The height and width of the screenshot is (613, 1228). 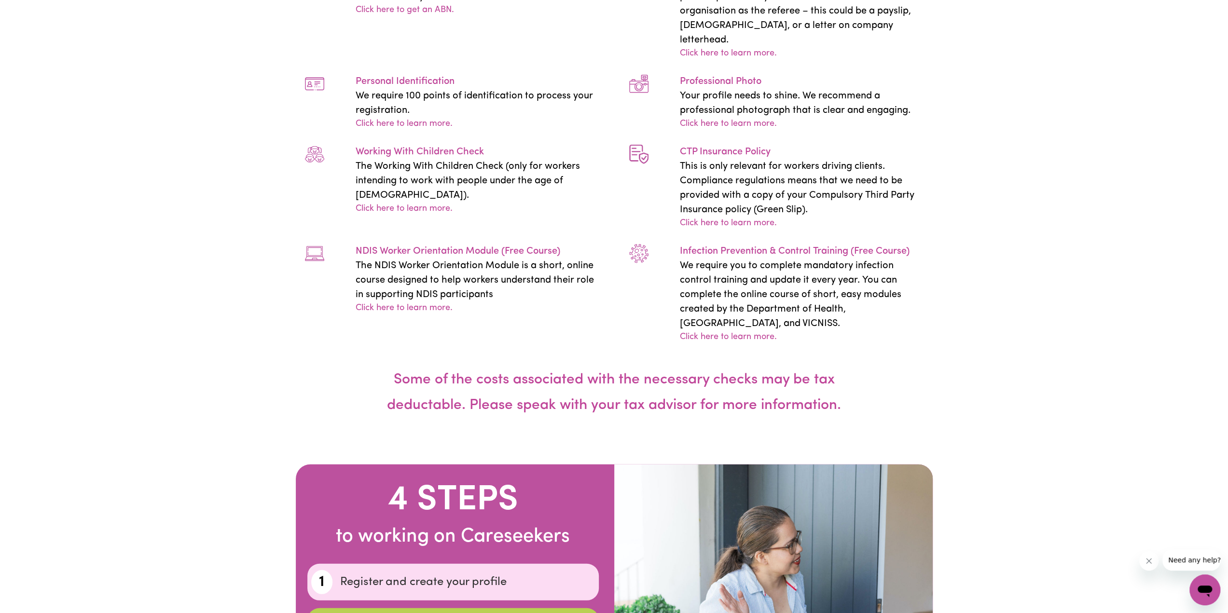 I want to click on p: Infection Prevention & Control Training (Free Course), so click(x=803, y=251).